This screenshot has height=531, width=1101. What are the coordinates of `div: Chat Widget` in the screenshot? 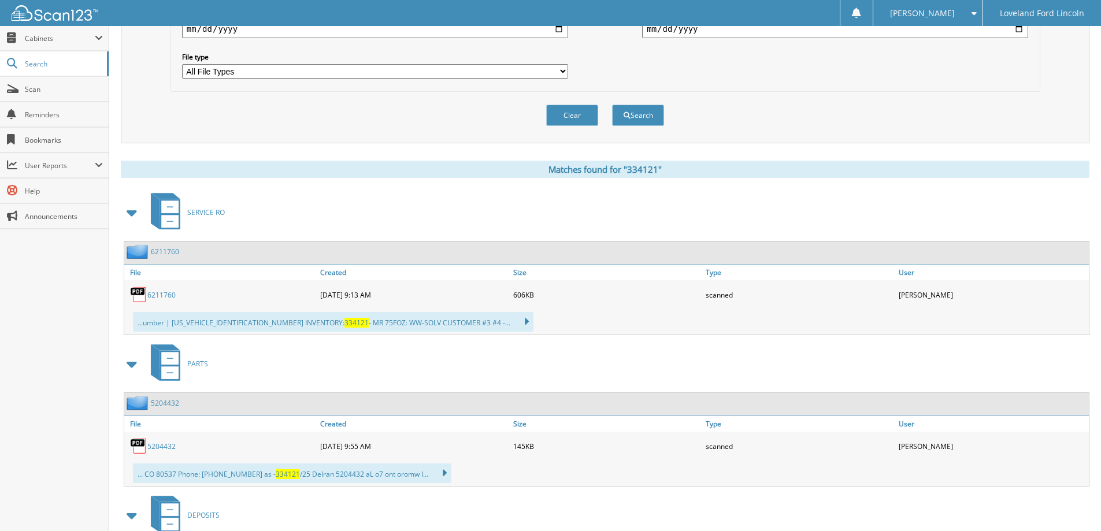 It's located at (1072, 503).